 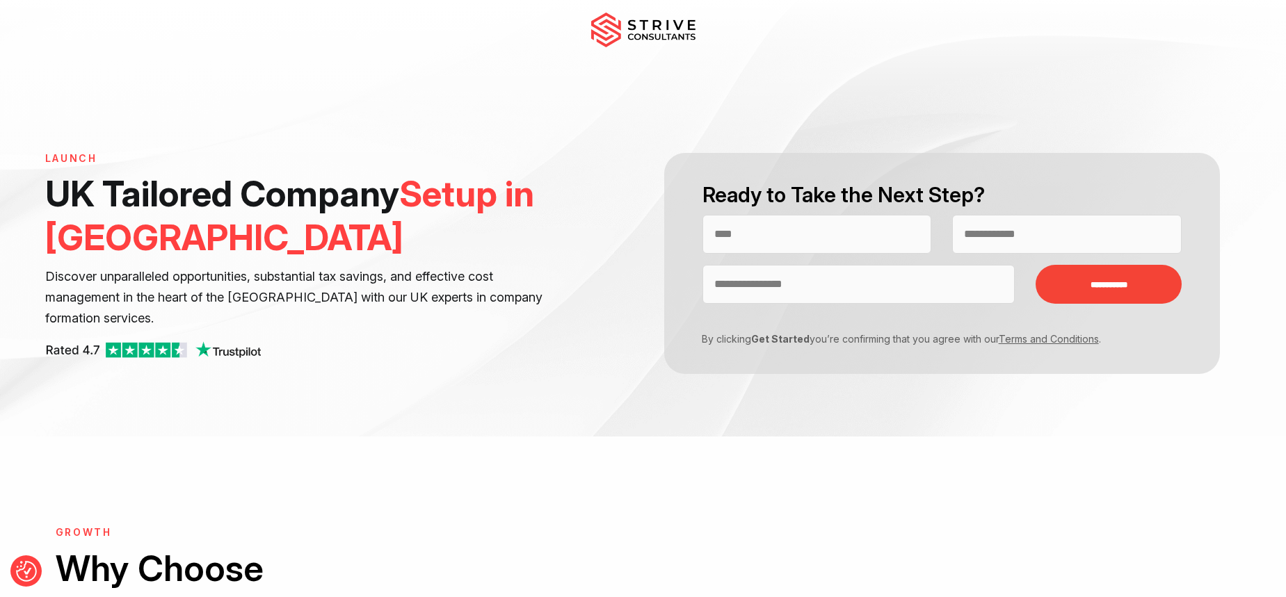 What do you see at coordinates (302, 298) in the screenshot?
I see `p: Discover unparalleled opportunities, substantial tax savings, and effective cost management in th...` at bounding box center [302, 298].